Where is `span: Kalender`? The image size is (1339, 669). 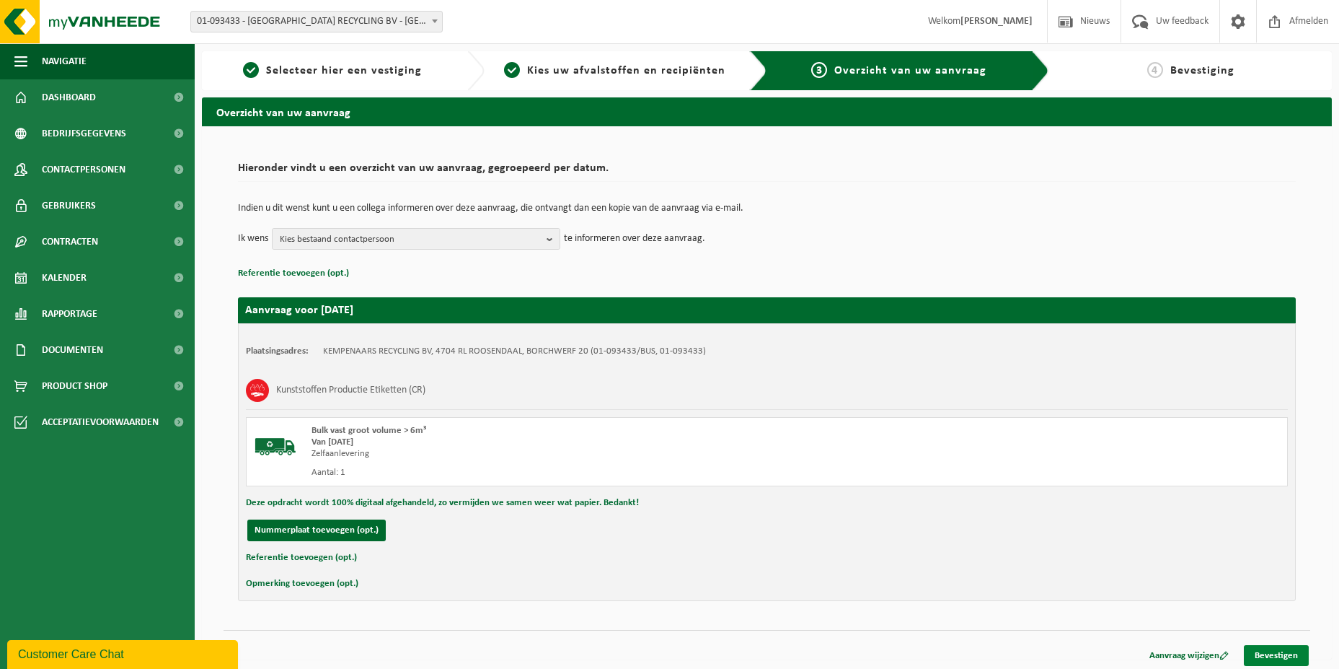 span: Kalender is located at coordinates (64, 278).